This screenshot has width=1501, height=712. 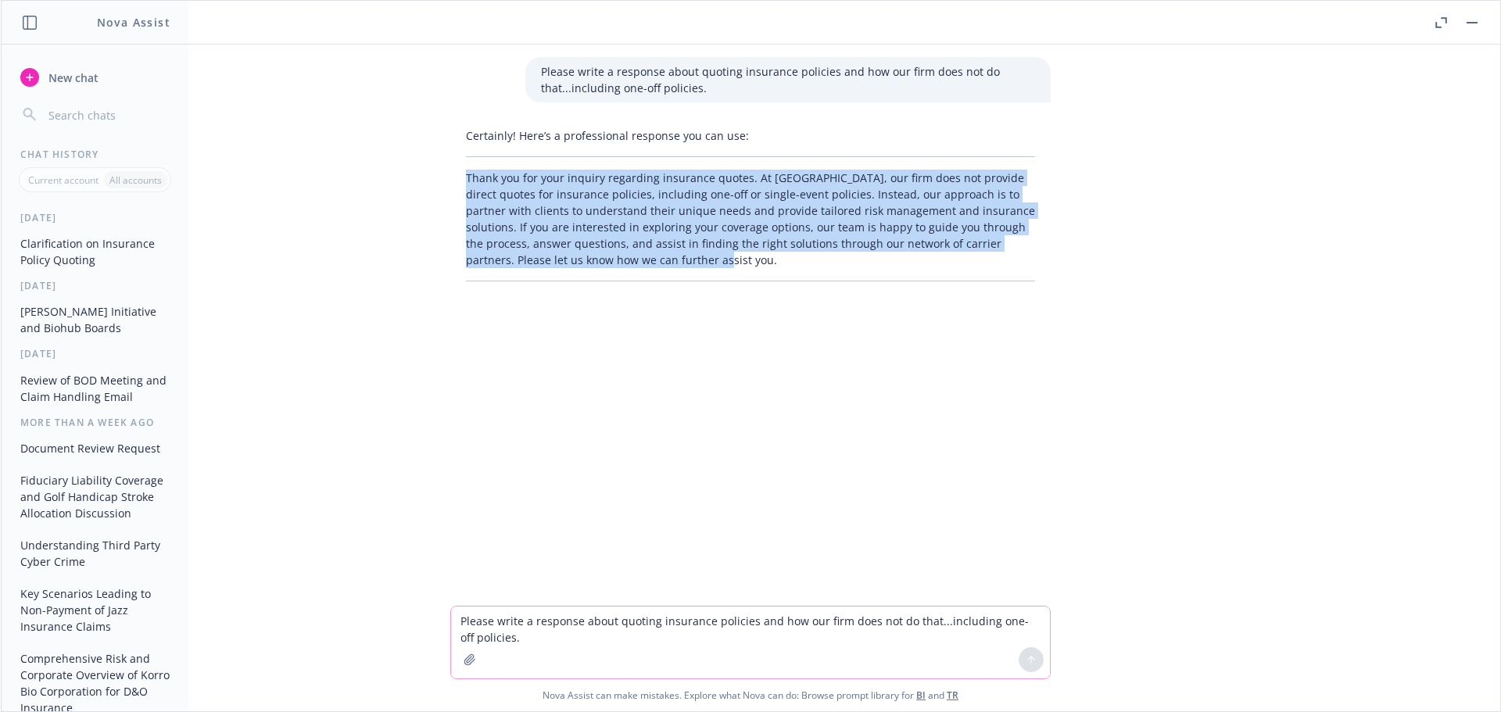 I want to click on p: All accounts, so click(x=135, y=180).